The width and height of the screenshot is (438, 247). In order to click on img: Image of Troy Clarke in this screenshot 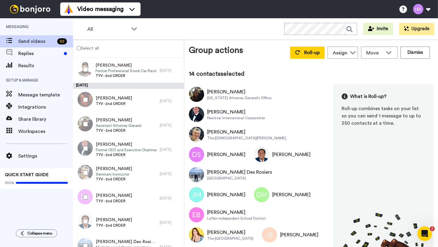, I will do `click(196, 114)`.